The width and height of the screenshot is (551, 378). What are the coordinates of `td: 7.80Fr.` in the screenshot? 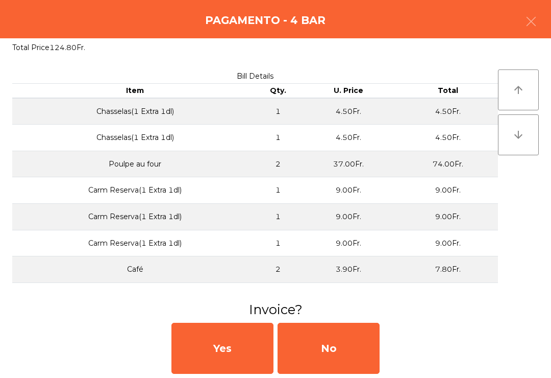 It's located at (448, 270).